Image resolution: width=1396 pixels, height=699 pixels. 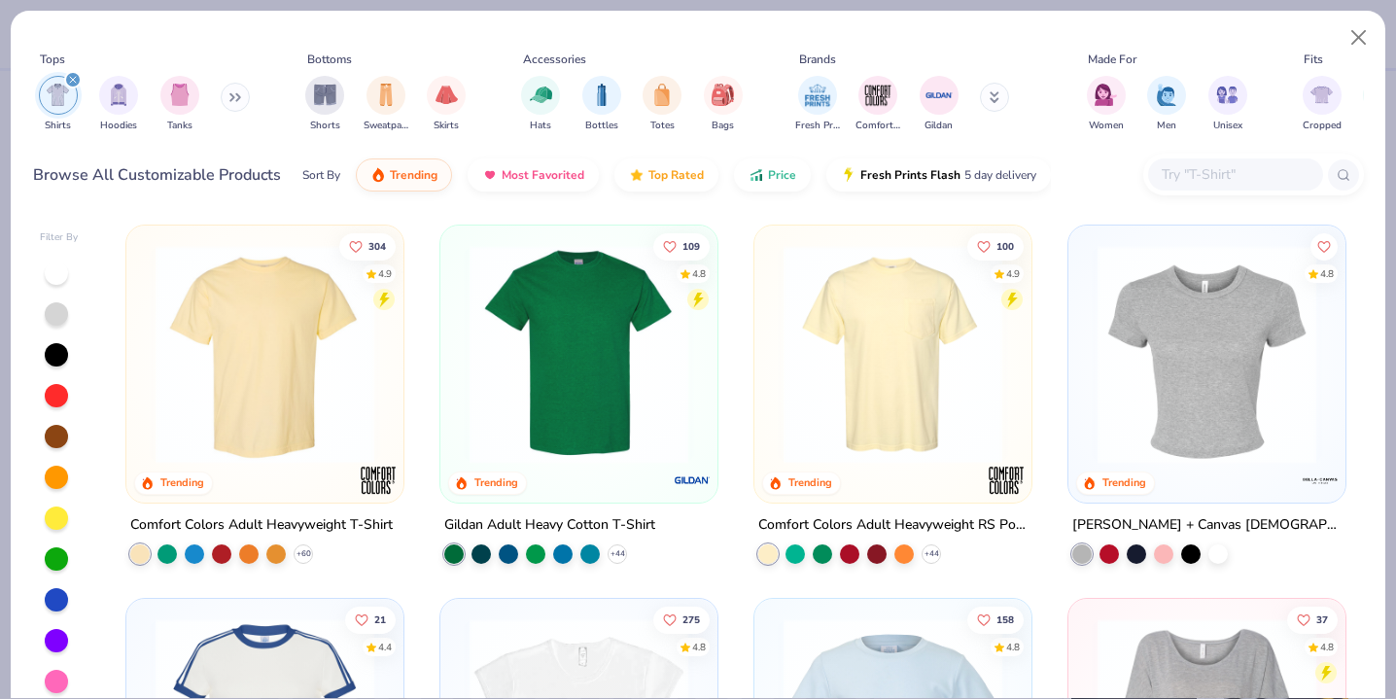 What do you see at coordinates (549, 525) in the screenshot?
I see `div: Gildan Adult Heavy Cotton T-Shirt` at bounding box center [549, 525].